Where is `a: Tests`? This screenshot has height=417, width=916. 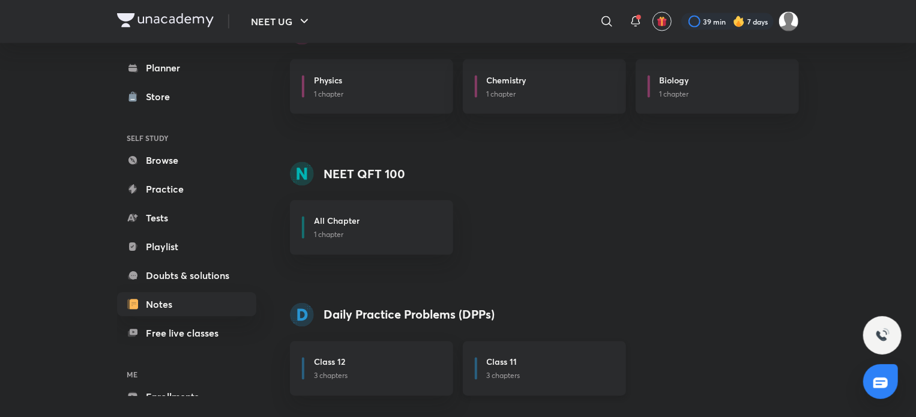
a: Tests is located at coordinates (187, 218).